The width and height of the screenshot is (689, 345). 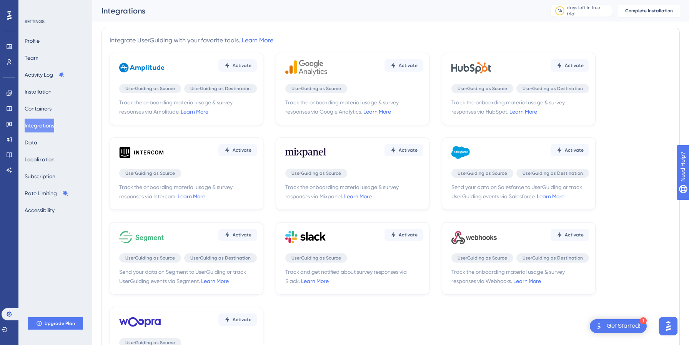 What do you see at coordinates (33, 7) in the screenshot?
I see `span: Need Help?` at bounding box center [33, 7].